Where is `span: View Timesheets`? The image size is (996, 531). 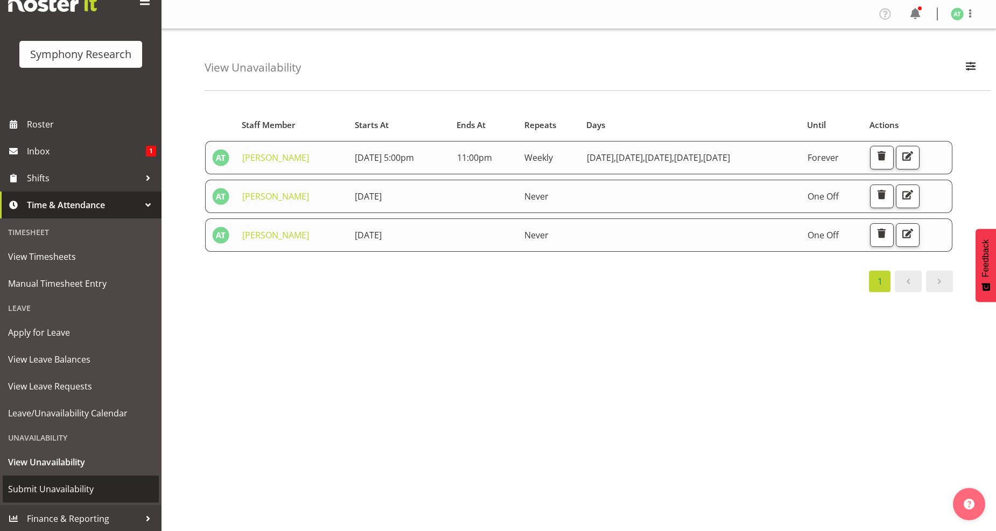 span: View Timesheets is located at coordinates (81, 257).